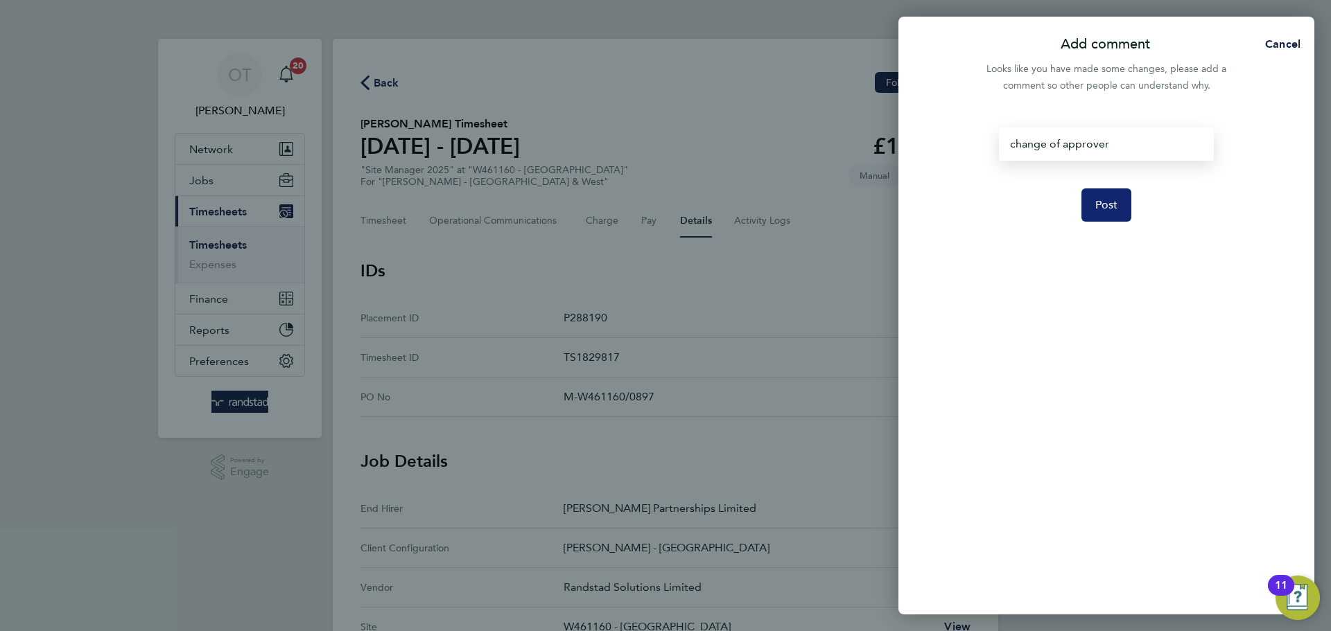 This screenshot has width=1331, height=631. What do you see at coordinates (1281, 595) in the screenshot?
I see `div: 11` at bounding box center [1281, 595].